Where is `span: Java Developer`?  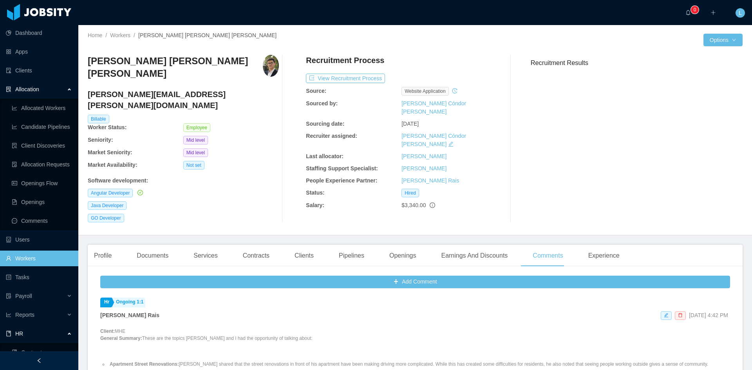 span: Java Developer is located at coordinates (107, 206).